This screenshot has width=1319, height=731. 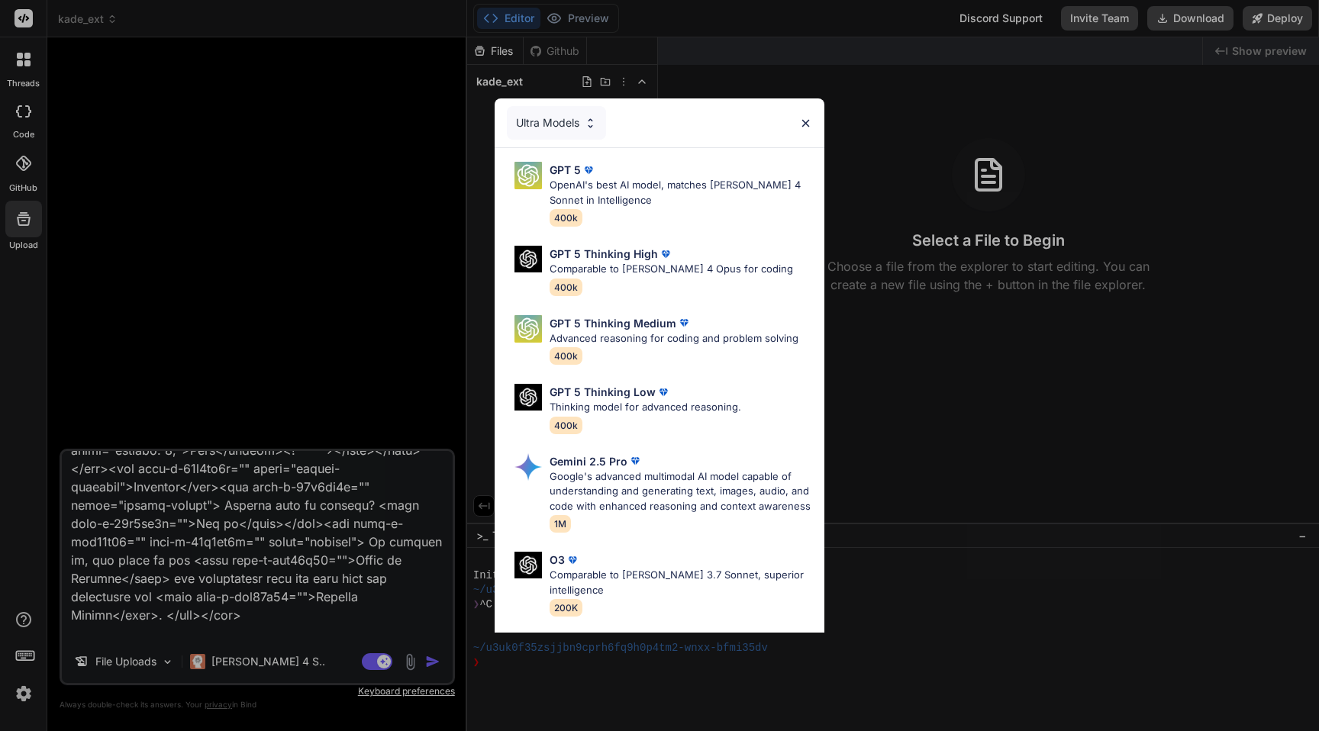 I want to click on img: close, so click(x=805, y=123).